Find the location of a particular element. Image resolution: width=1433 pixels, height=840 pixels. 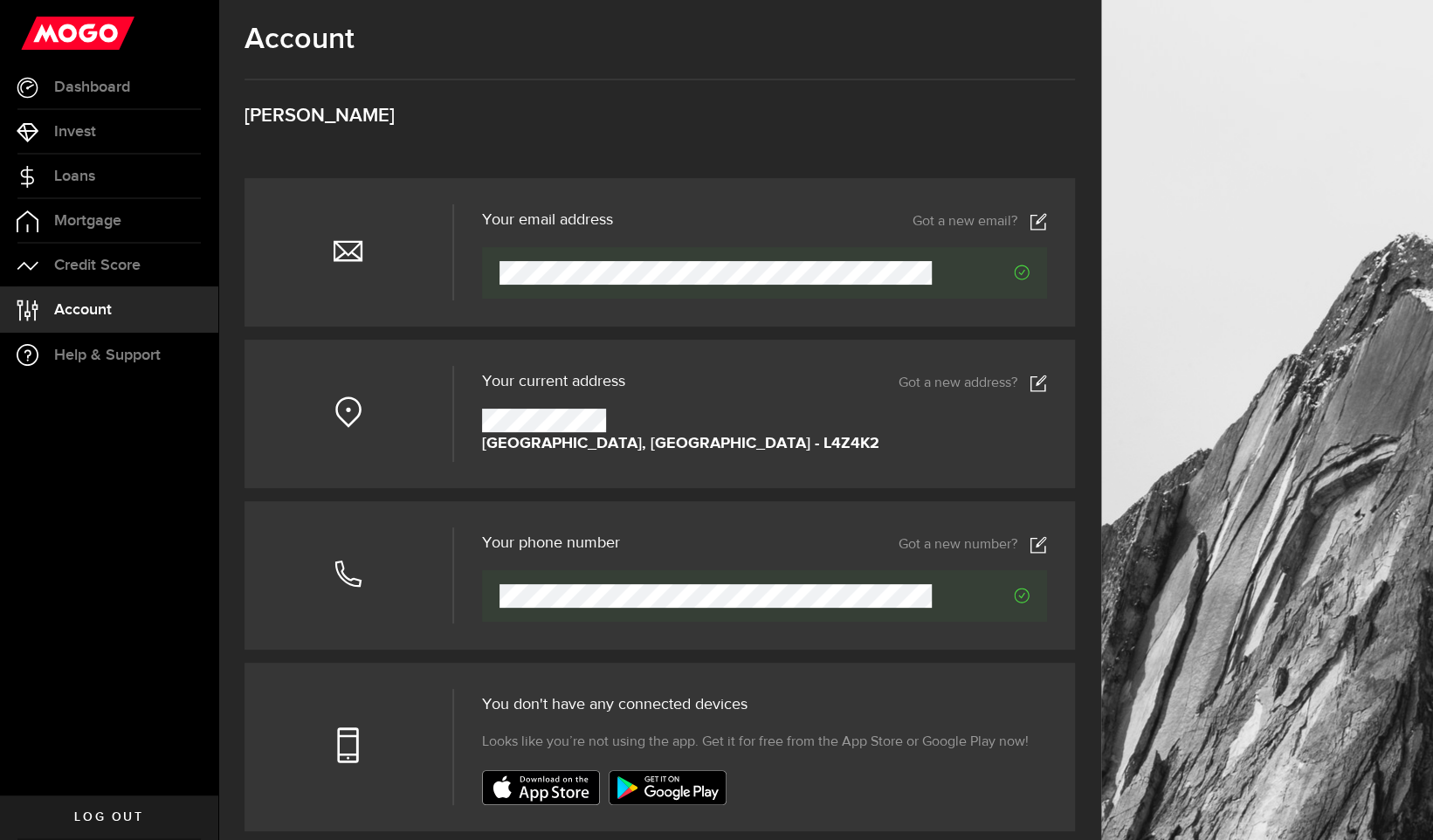

span: Loans is located at coordinates (74, 176).